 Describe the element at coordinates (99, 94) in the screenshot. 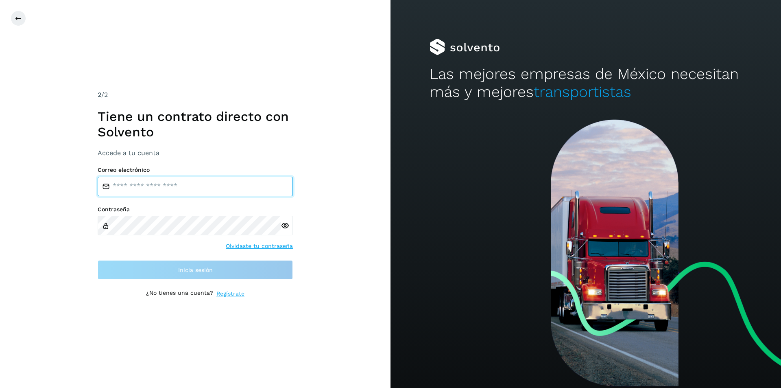

I see `span: 2` at that location.